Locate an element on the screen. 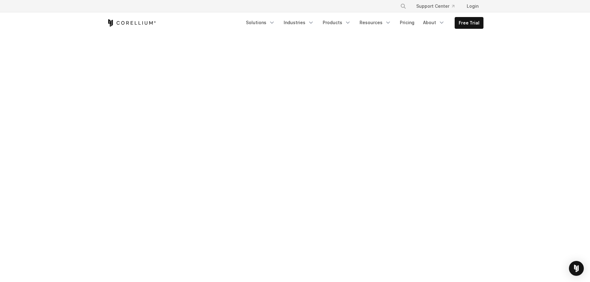 The image size is (590, 282). button: Search is located at coordinates (404, 6).